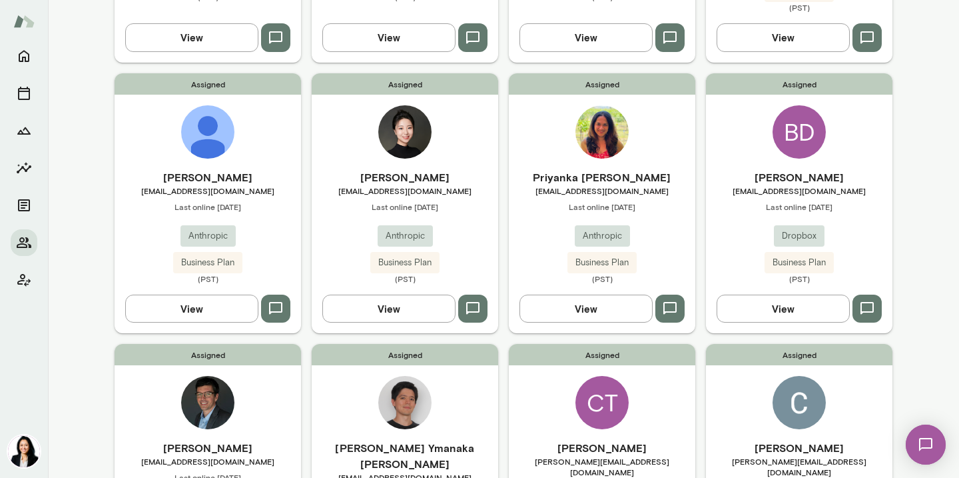 The width and height of the screenshot is (959, 478). I want to click on img: Brian Clerc, so click(208, 402).